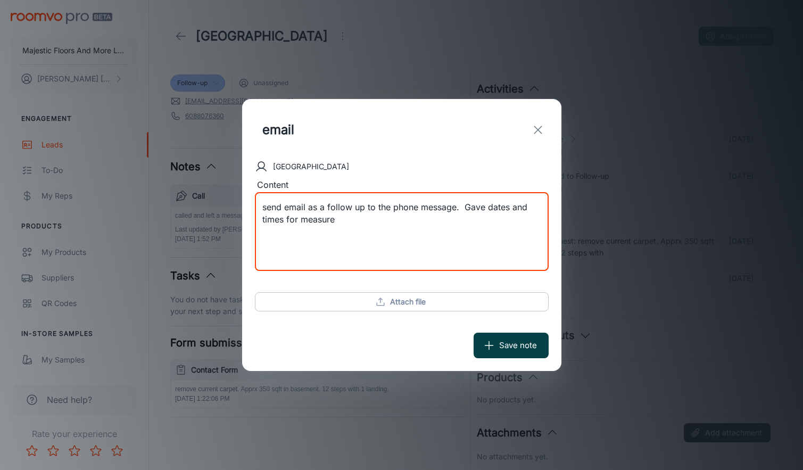 Image resolution: width=803 pixels, height=470 pixels. I want to click on button: Save note, so click(511, 345).